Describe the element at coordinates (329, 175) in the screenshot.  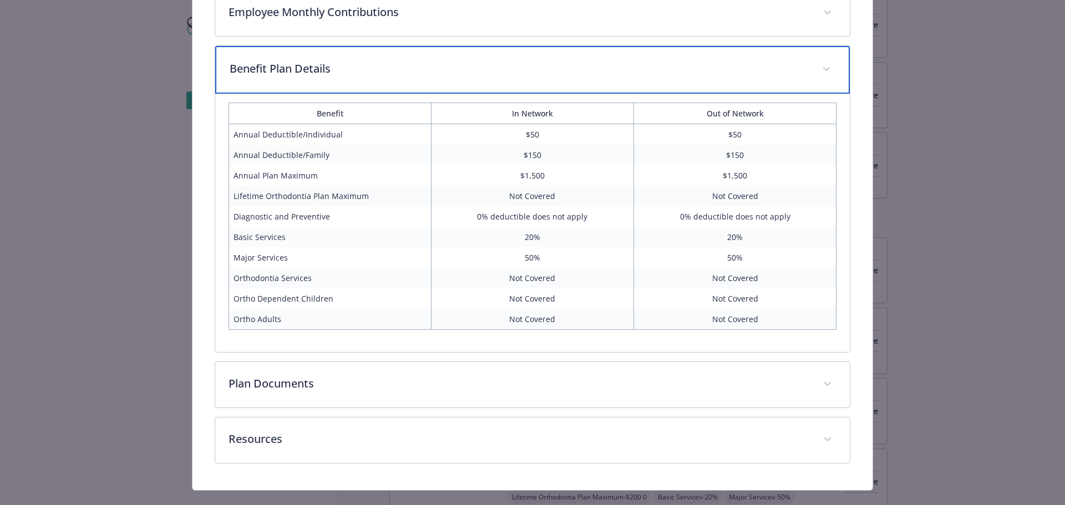
I see `td: Annual Plan Maximum` at that location.